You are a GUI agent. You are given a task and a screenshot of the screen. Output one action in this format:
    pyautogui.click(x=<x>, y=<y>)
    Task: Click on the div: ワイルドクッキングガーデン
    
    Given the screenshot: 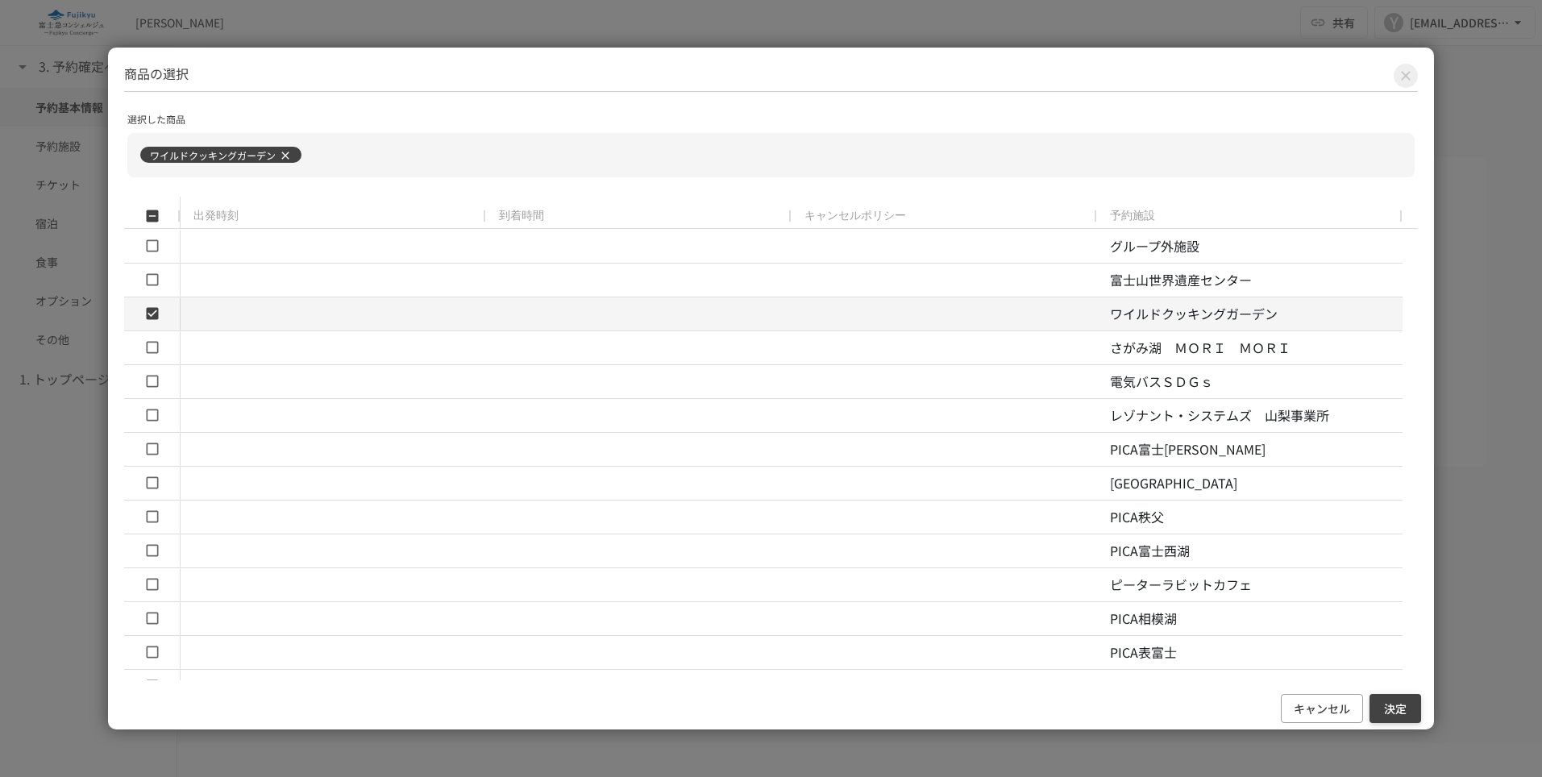 What is the action you would take?
    pyautogui.click(x=777, y=155)
    